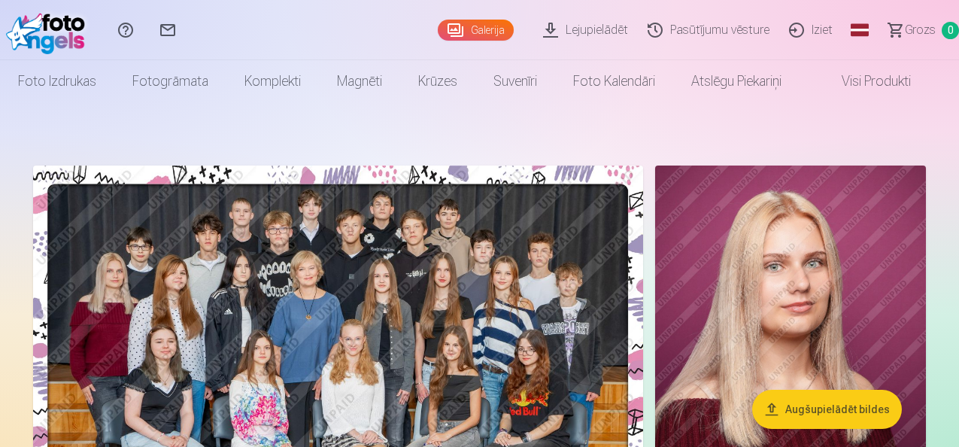 Image resolution: width=959 pixels, height=447 pixels. Describe the element at coordinates (827, 409) in the screenshot. I see `button: Augšupielādēt bildes` at that location.